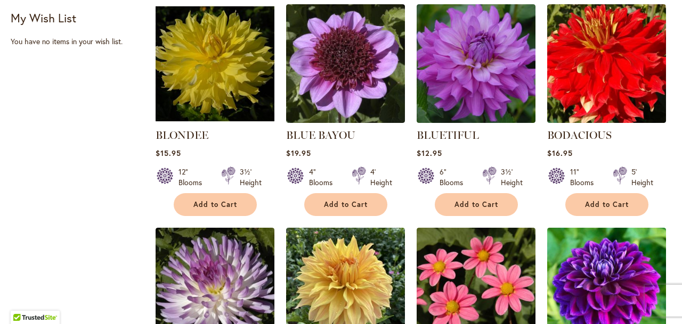 Image resolution: width=682 pixels, height=324 pixels. I want to click on strong: My Wish List, so click(43, 18).